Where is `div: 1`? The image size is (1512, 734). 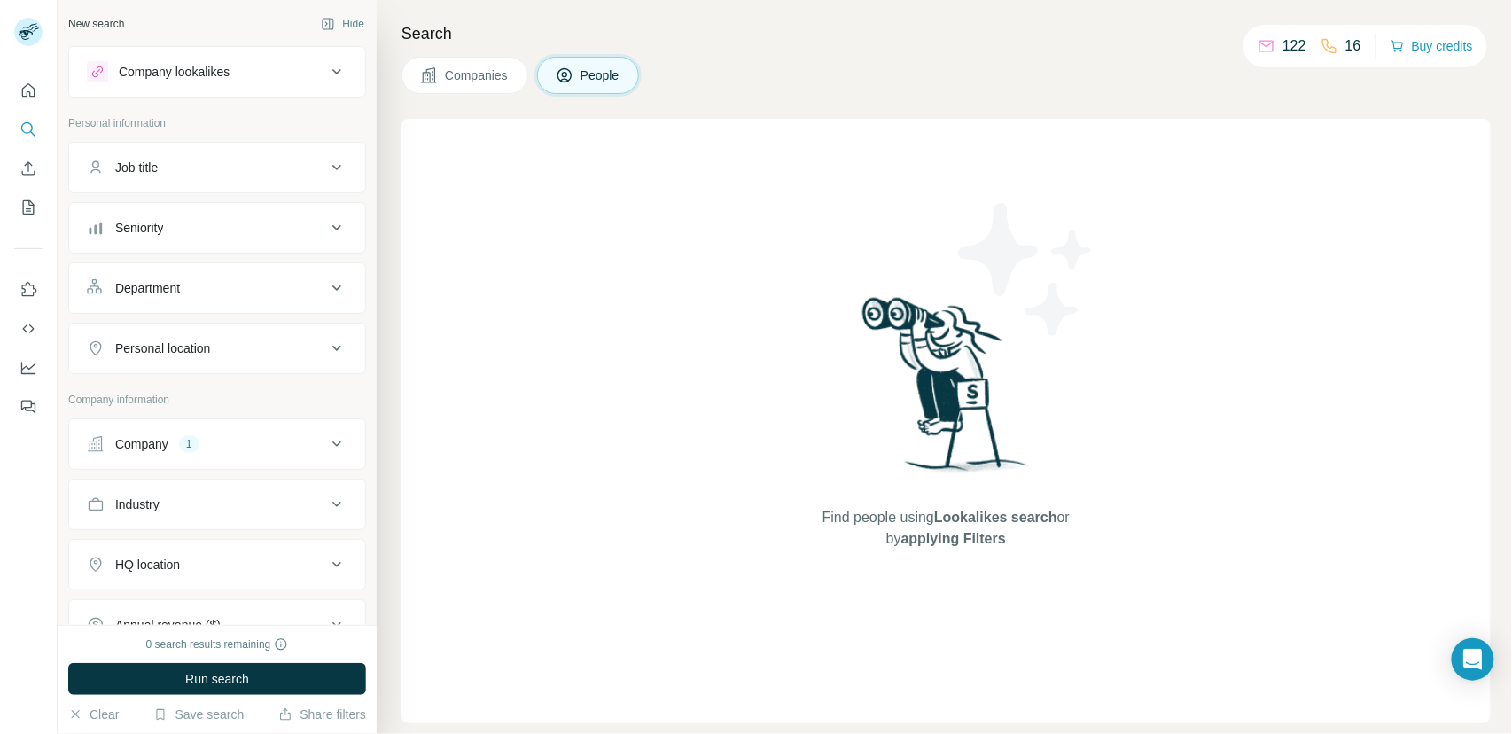 div: 1 is located at coordinates (189, 444).